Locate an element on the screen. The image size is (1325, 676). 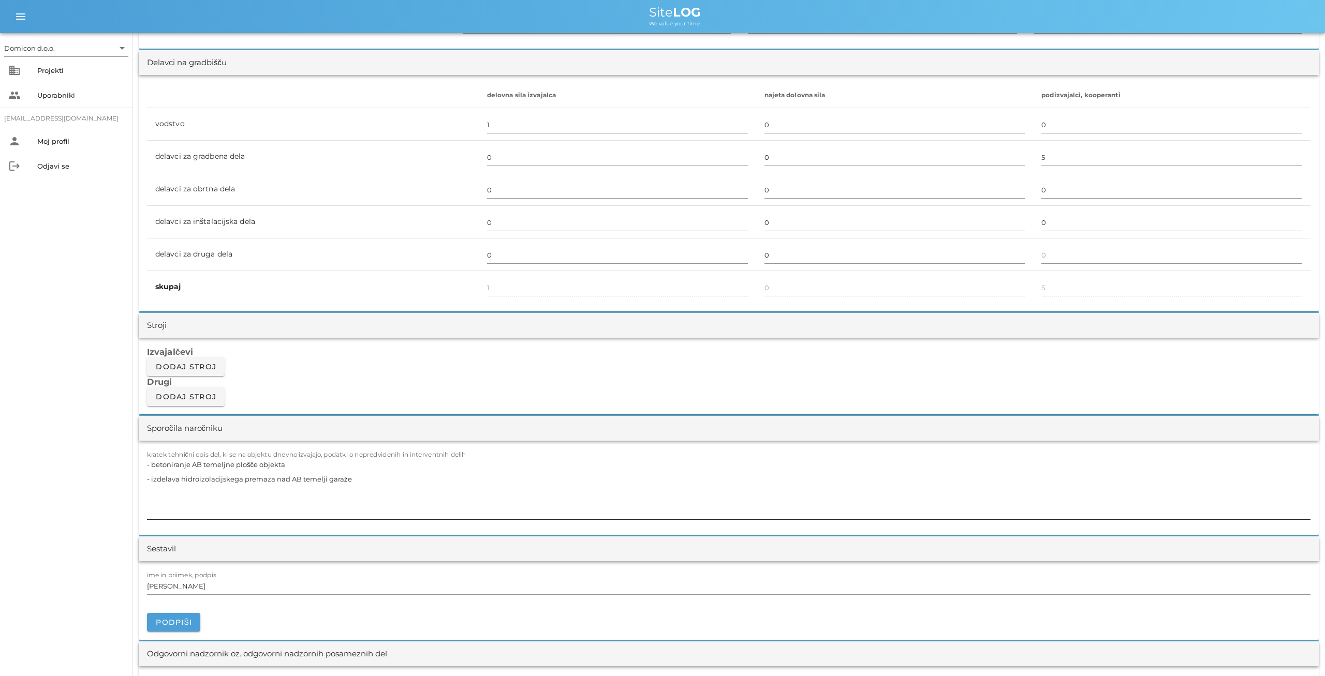
div: Sestavil is located at coordinates (161, 549).